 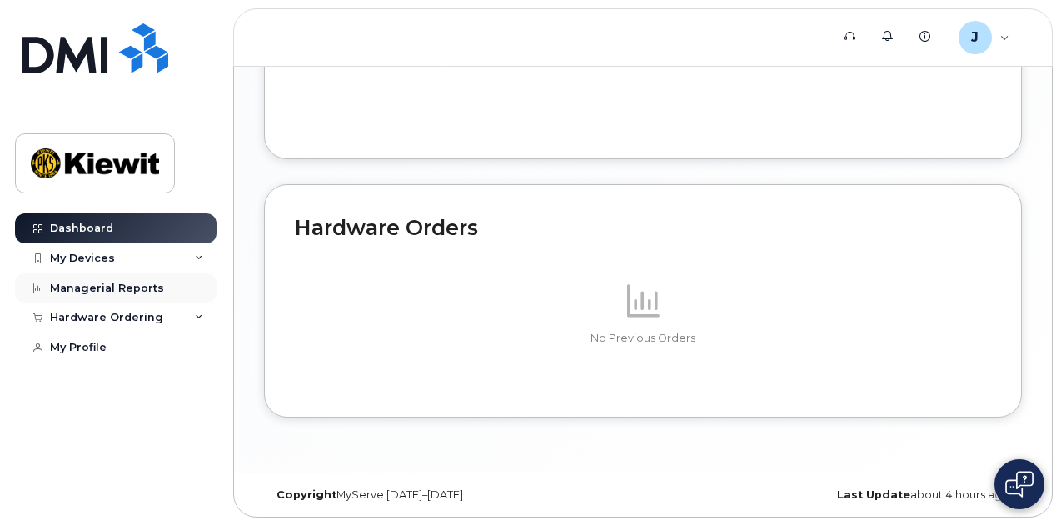 I want to click on strong: Last Update, so click(x=874, y=494).